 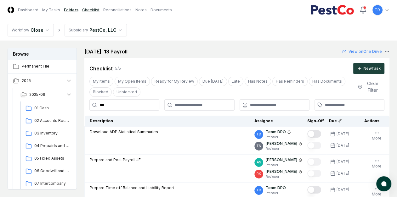 I want to click on button: My Items, so click(x=101, y=81).